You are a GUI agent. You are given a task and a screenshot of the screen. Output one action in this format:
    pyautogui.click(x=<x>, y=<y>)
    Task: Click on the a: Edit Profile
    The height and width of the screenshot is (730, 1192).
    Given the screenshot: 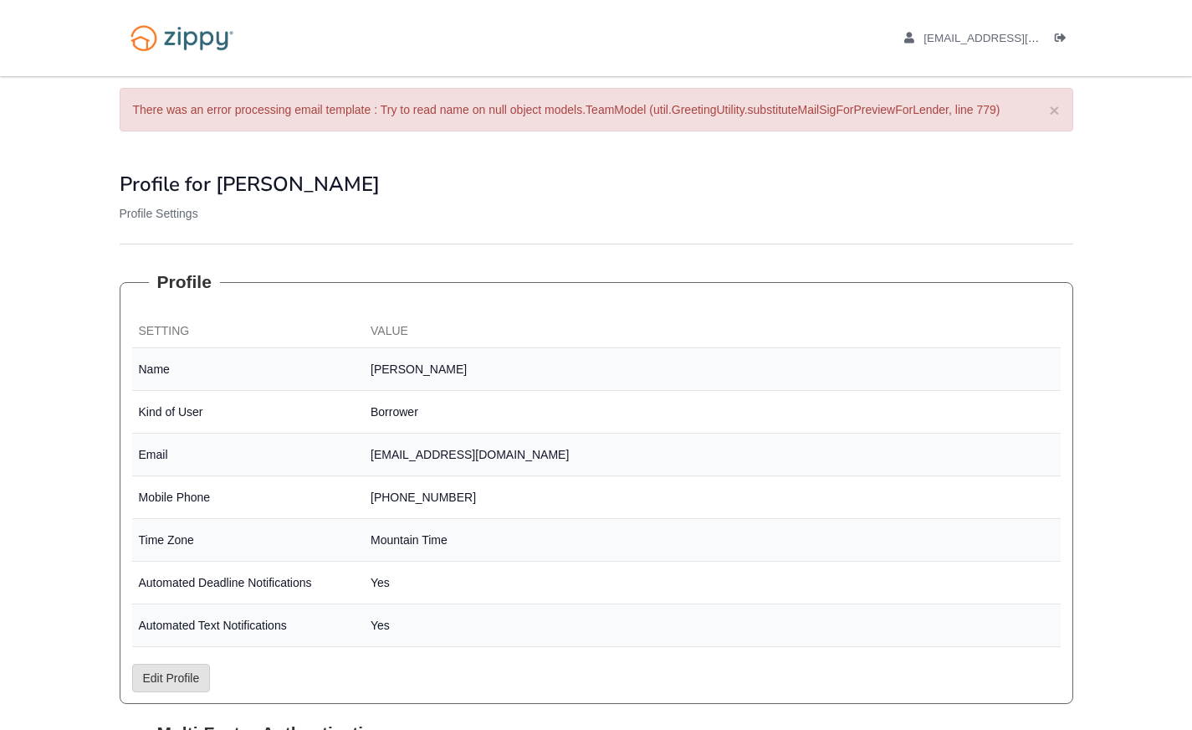 What is the action you would take?
    pyautogui.click(x=172, y=678)
    